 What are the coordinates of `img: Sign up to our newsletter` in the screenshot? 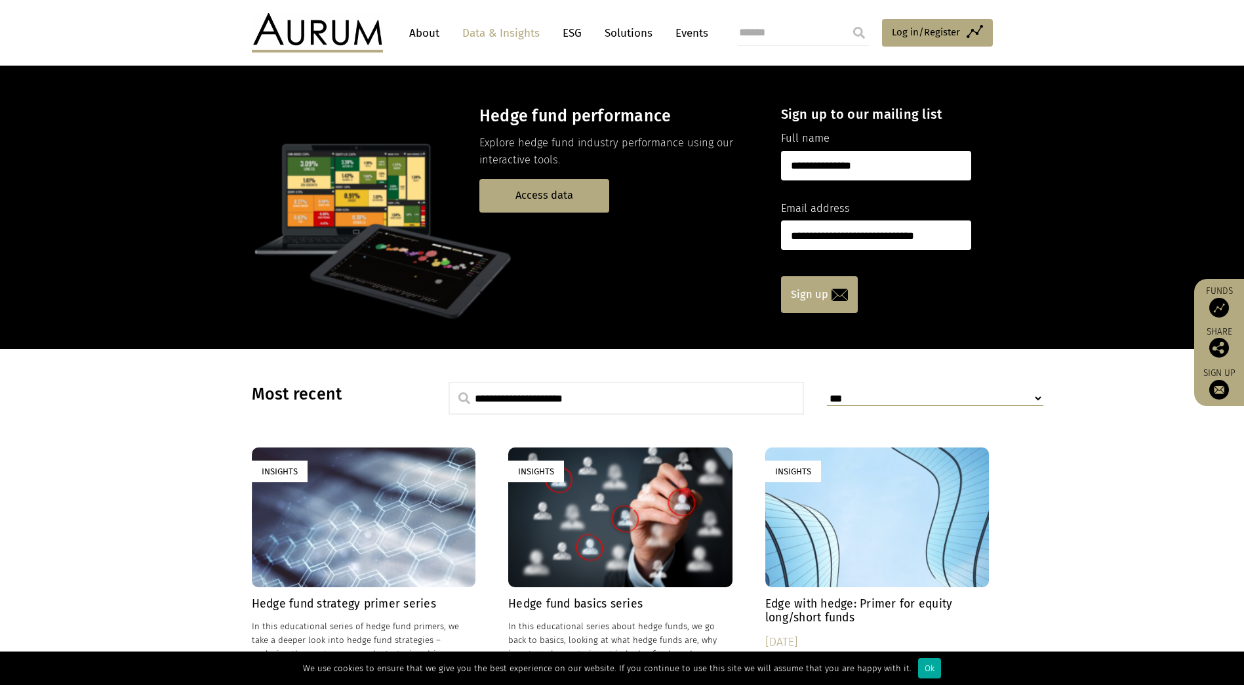 It's located at (1220, 390).